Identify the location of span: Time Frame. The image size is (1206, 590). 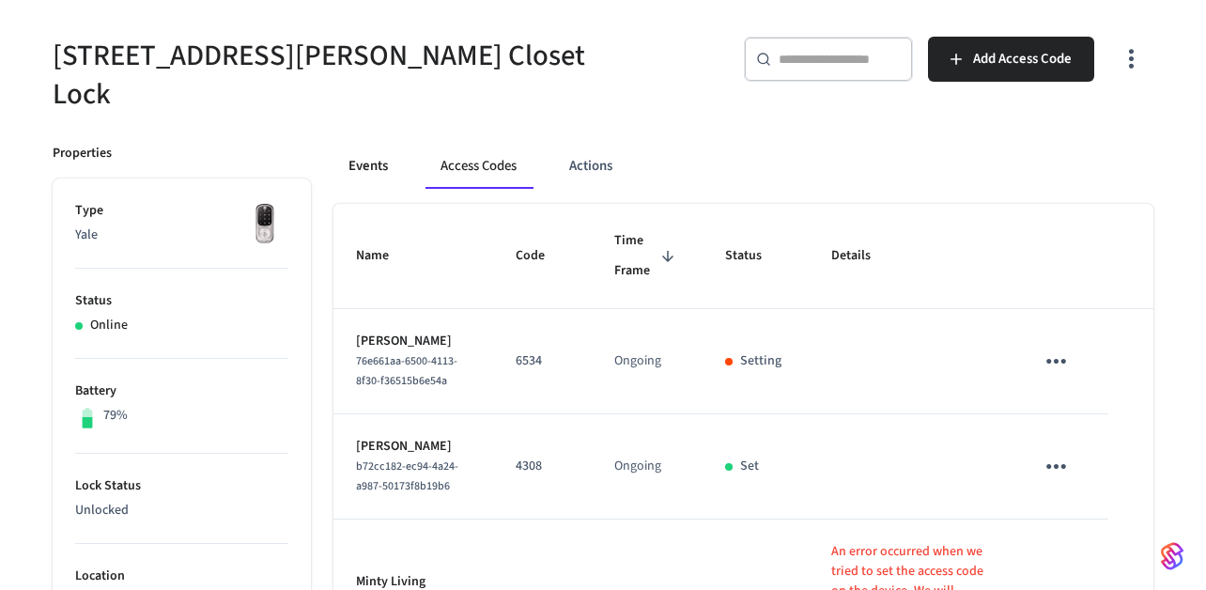
(647, 256).